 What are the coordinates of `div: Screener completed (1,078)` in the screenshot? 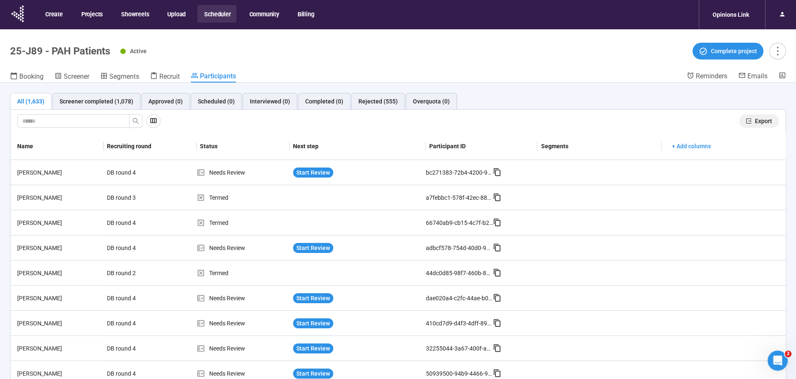 It's located at (96, 101).